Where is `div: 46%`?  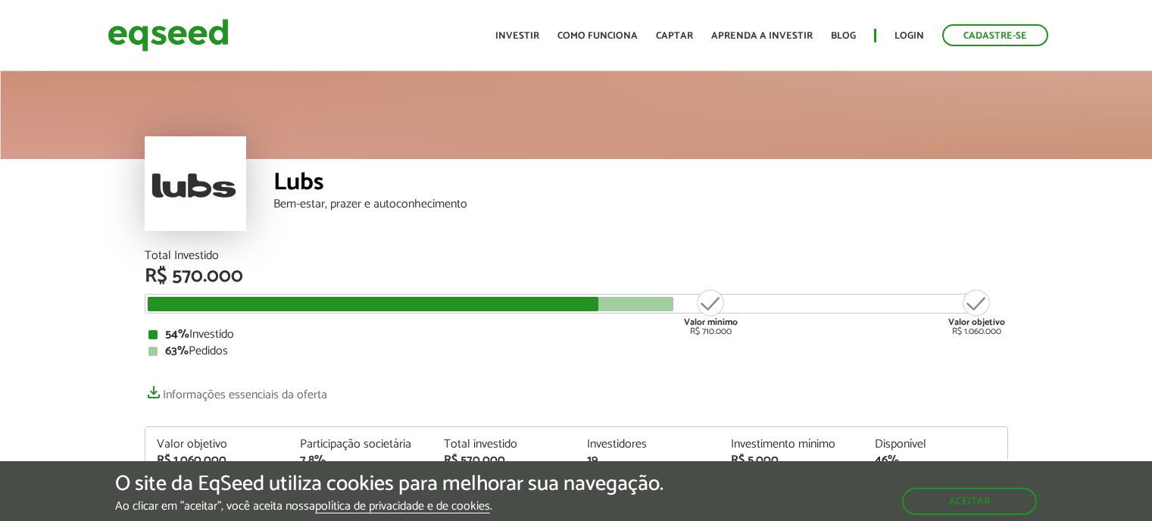 div: 46% is located at coordinates (935, 460).